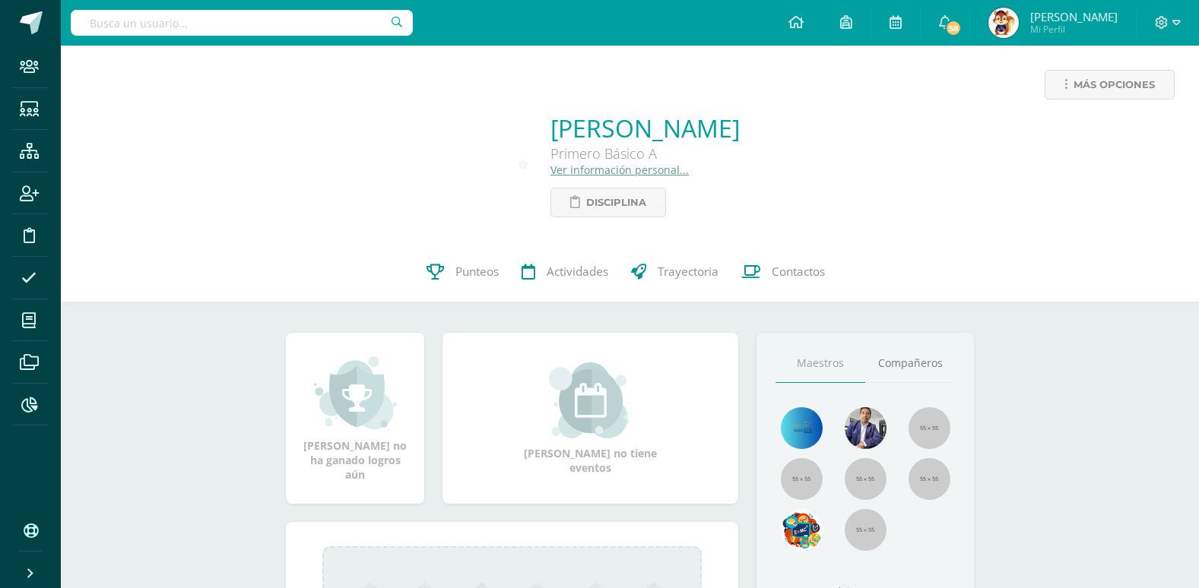  Describe the element at coordinates (590, 401) in the screenshot. I see `img: event_small.png` at that location.